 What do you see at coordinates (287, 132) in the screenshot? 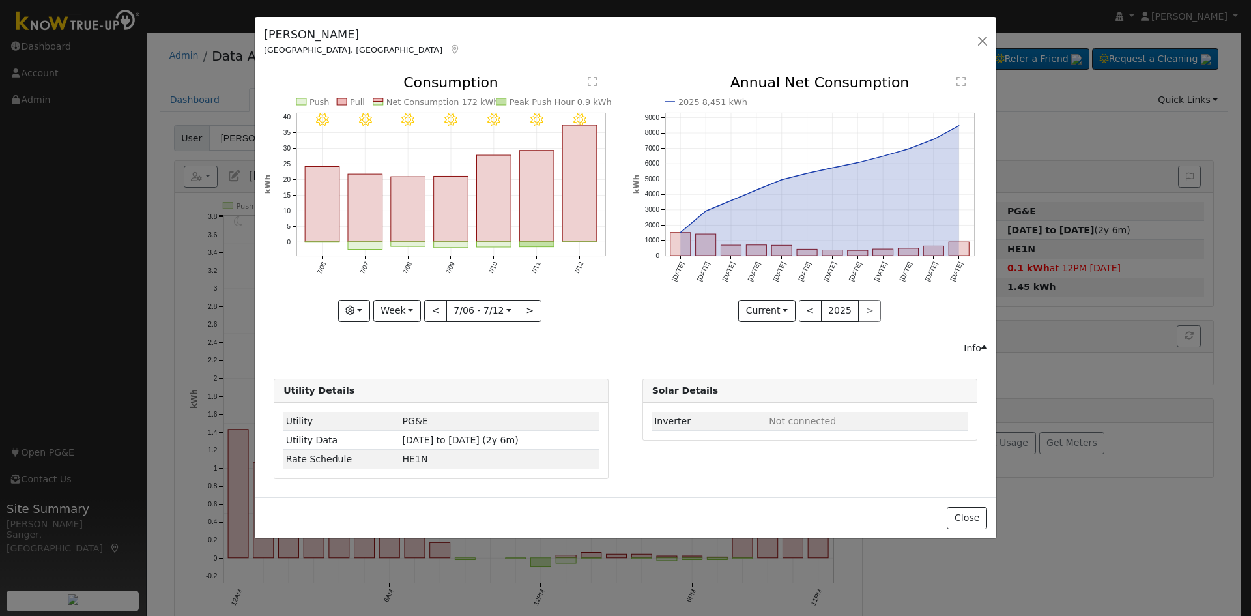
I see `text: 35` at bounding box center [287, 132].